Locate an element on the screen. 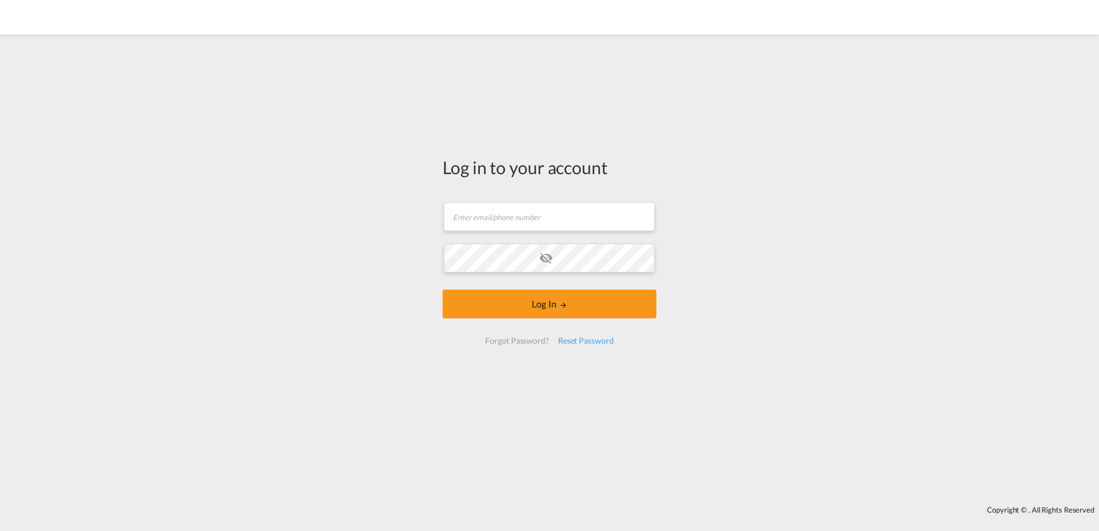  md-icon: icon-eye-off is located at coordinates (546, 258).